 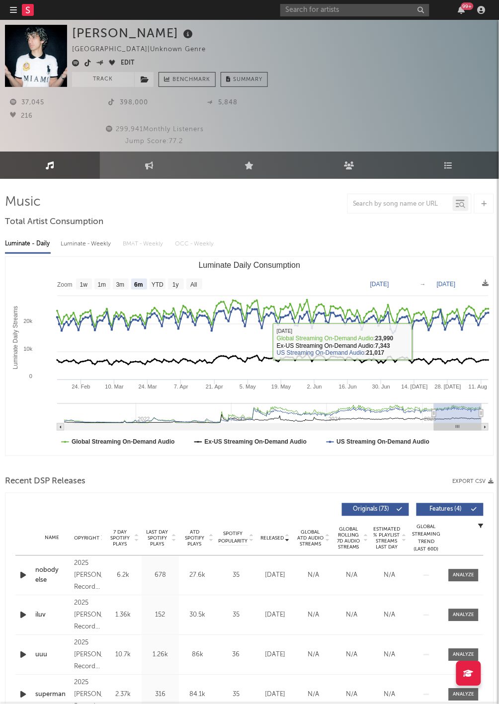 I want to click on button: Features(4), so click(x=450, y=510).